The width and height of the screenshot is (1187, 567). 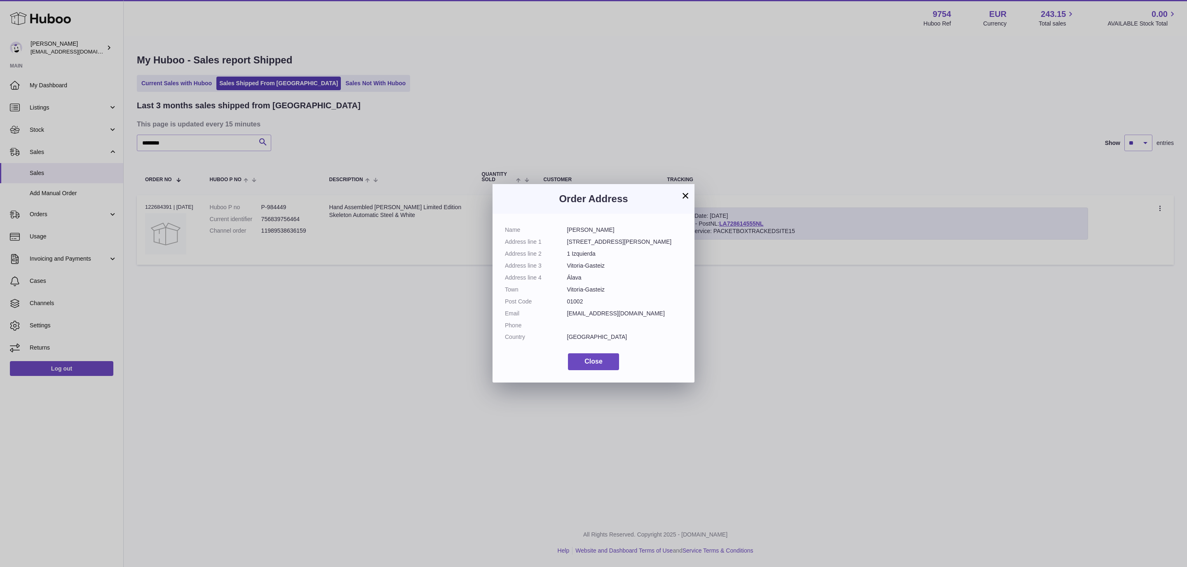 What do you see at coordinates (593, 361) in the screenshot?
I see `span: Close` at bounding box center [593, 361].